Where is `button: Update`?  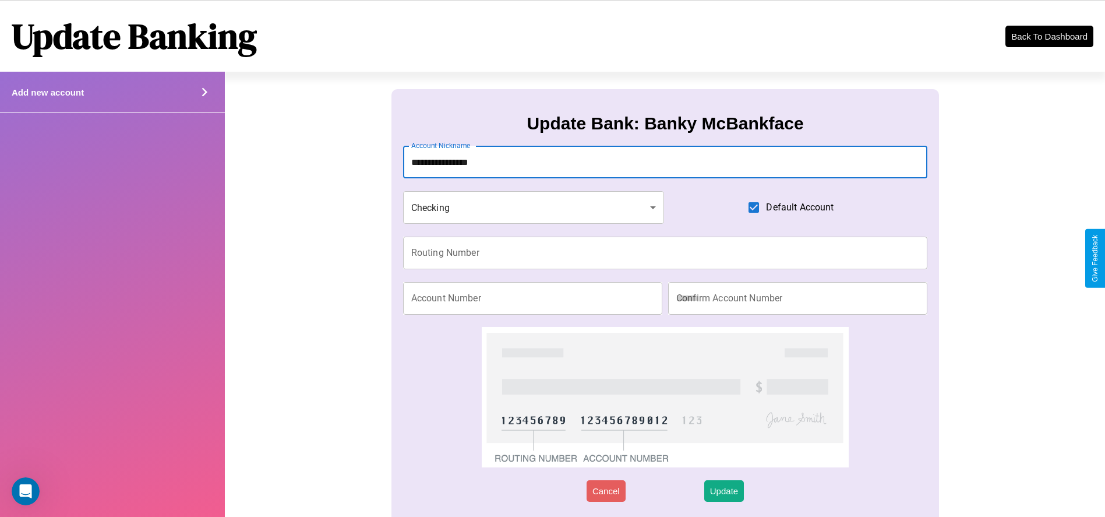 button: Update is located at coordinates (724, 490).